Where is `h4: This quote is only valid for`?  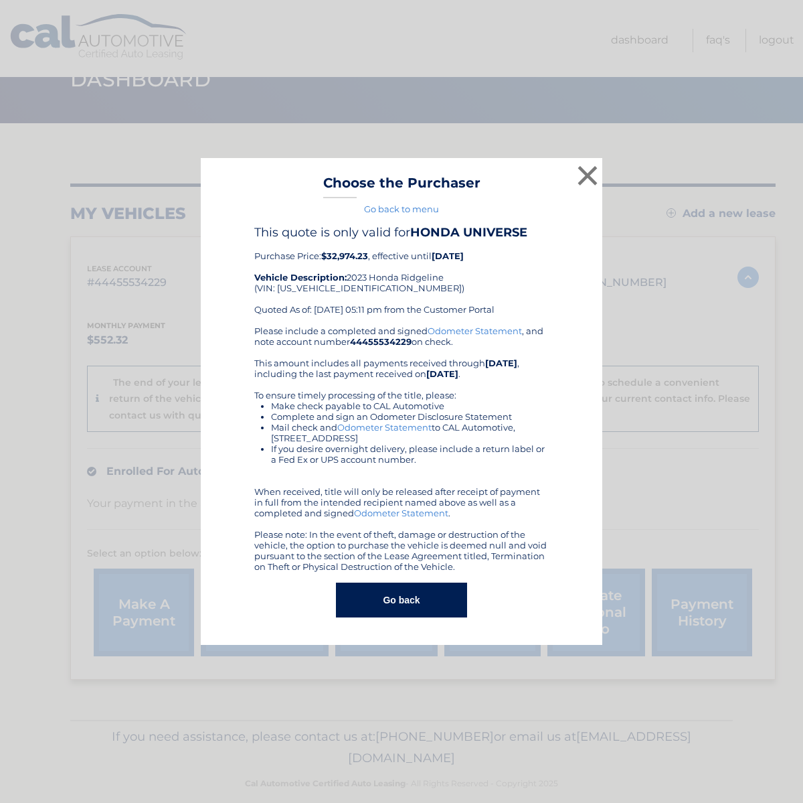 h4: This quote is only valid for is located at coordinates (402, 232).